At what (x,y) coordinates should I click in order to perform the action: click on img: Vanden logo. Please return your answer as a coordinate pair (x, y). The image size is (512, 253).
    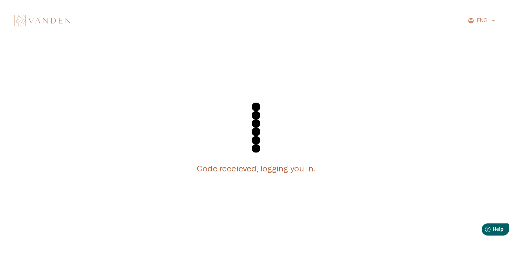
    Looking at the image, I should click on (42, 21).